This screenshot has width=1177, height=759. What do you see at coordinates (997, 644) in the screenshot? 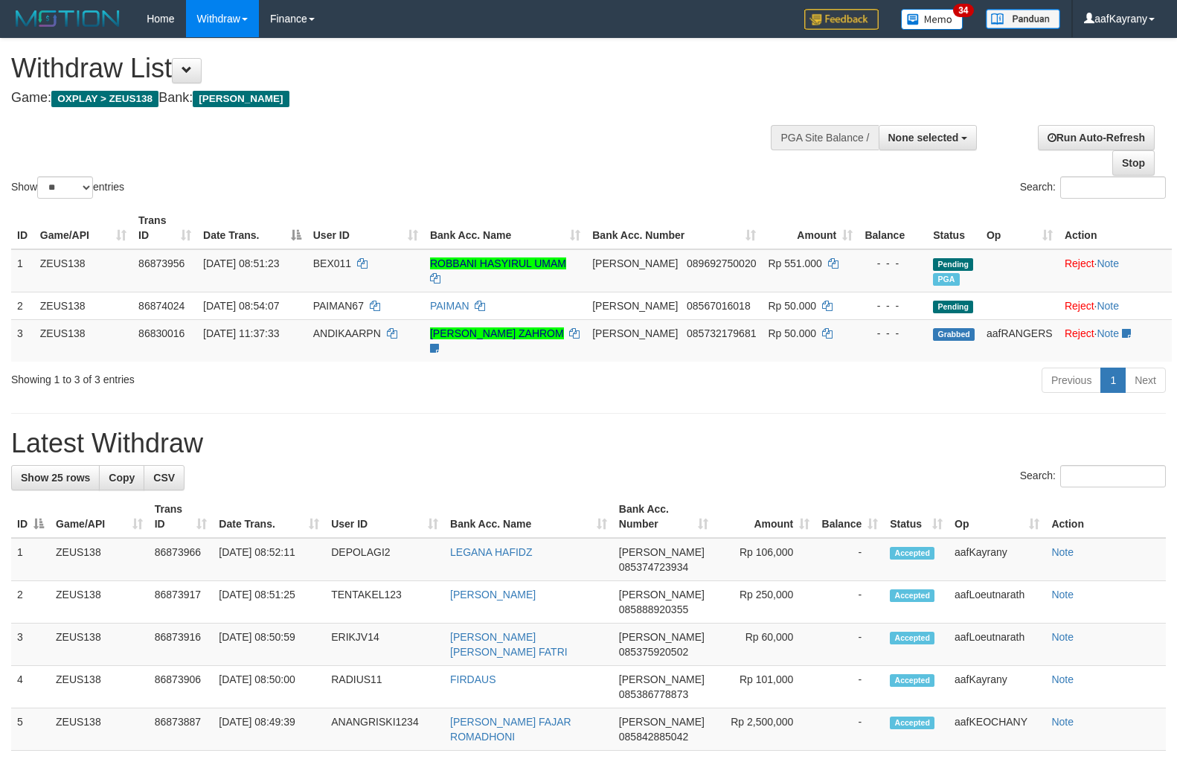
I see `td: aafLoeutnarath` at bounding box center [997, 644].